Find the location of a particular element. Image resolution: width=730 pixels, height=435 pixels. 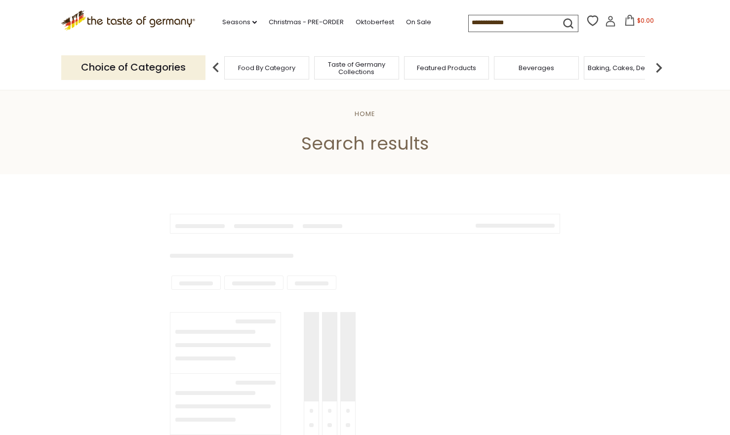

img: next arrow is located at coordinates (659, 68).